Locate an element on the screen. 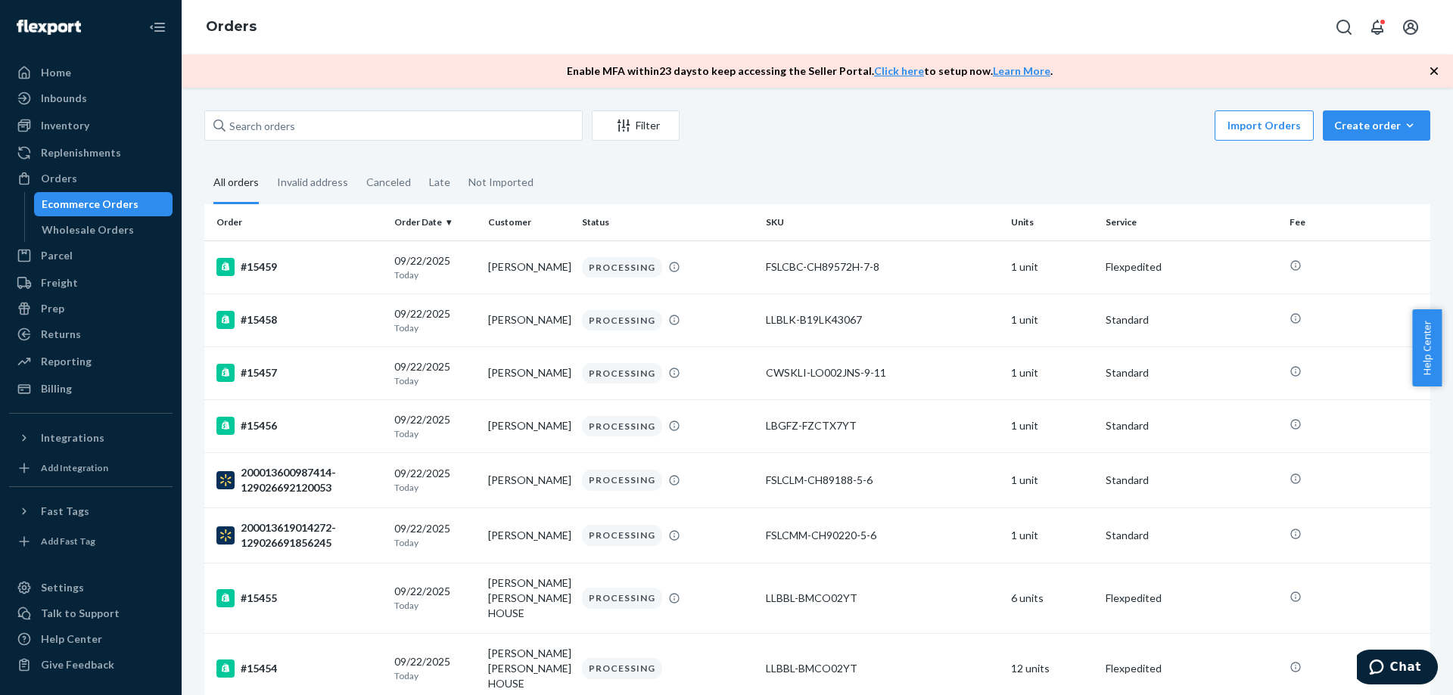  div: FSLCMM-CH90220-5-6 is located at coordinates (882, 536).